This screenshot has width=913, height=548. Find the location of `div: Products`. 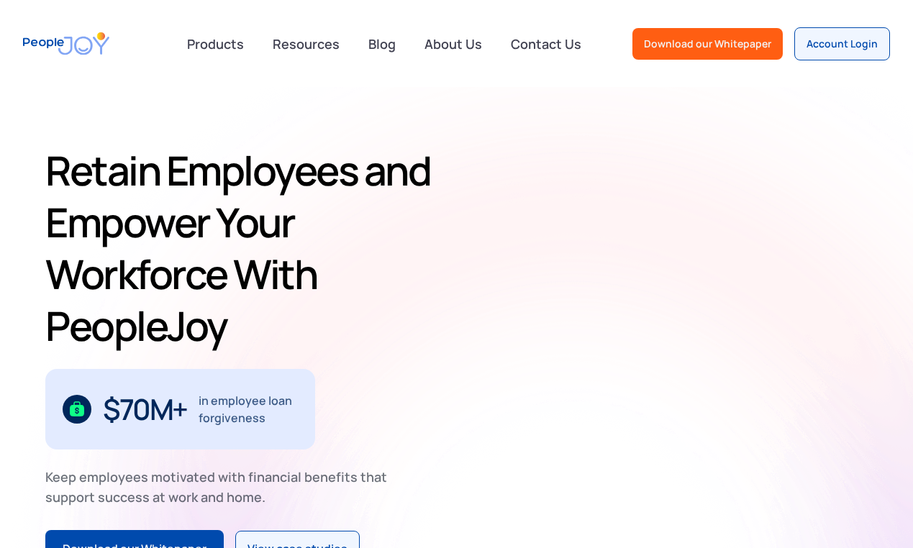

div: Products is located at coordinates (215, 44).